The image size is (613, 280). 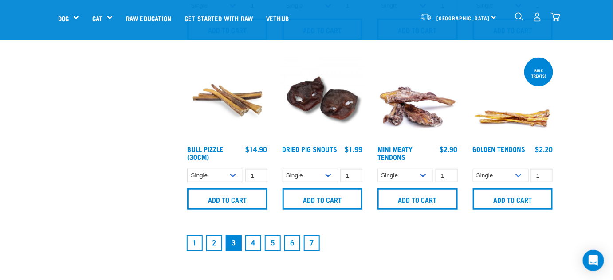 What do you see at coordinates (214, 244) in the screenshot?
I see `a: Goto page 2` at bounding box center [214, 244].